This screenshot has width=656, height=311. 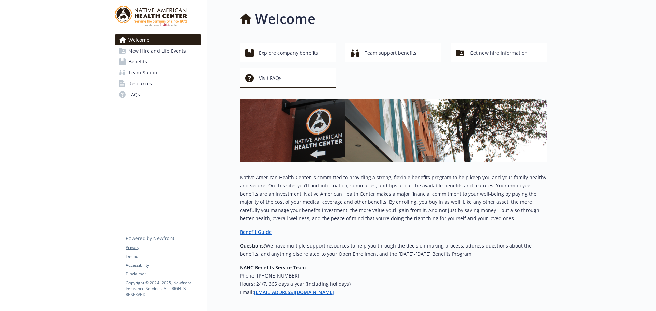 What do you see at coordinates (256, 232) in the screenshot?
I see `a: Benefit Guide` at bounding box center [256, 232].